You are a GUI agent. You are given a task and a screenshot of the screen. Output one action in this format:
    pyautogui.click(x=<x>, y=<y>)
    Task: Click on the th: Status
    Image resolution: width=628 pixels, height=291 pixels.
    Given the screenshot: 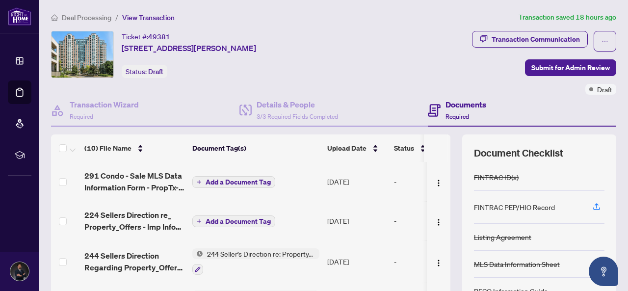 What is the action you would take?
    pyautogui.click(x=431, y=148)
    